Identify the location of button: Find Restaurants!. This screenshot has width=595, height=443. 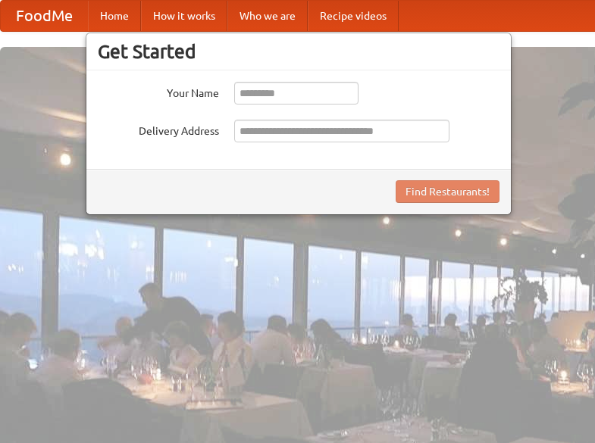
(447, 192).